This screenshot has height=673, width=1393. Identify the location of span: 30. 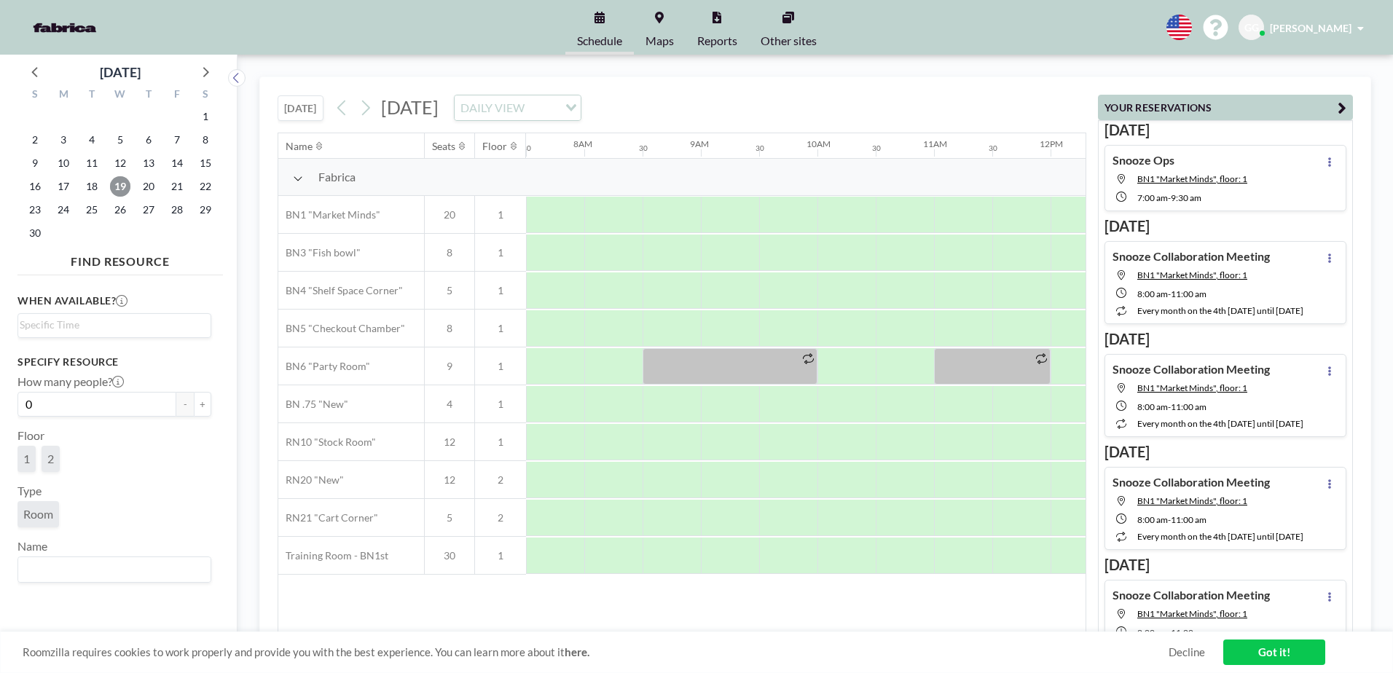
(449, 556).